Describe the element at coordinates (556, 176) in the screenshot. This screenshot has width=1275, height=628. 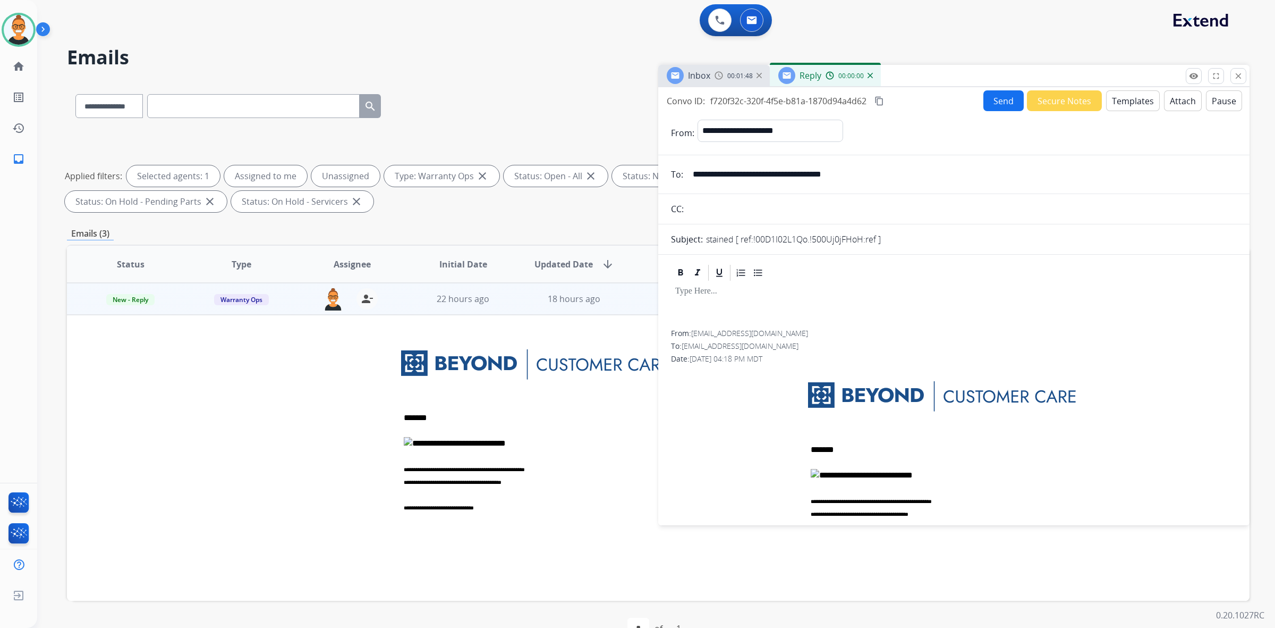
I see `div: Status: Open - All` at that location.